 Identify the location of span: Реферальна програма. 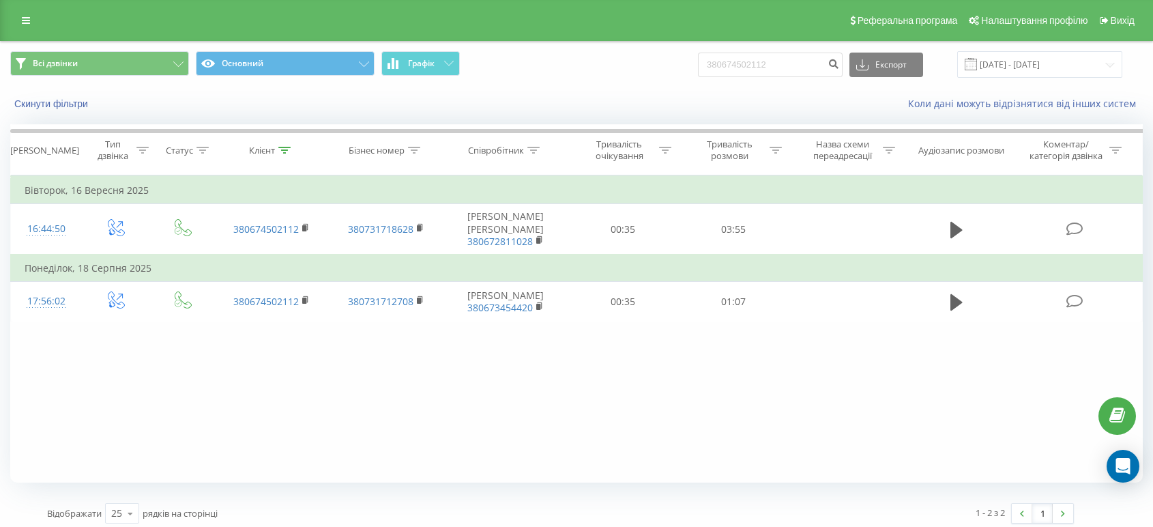
(907, 20).